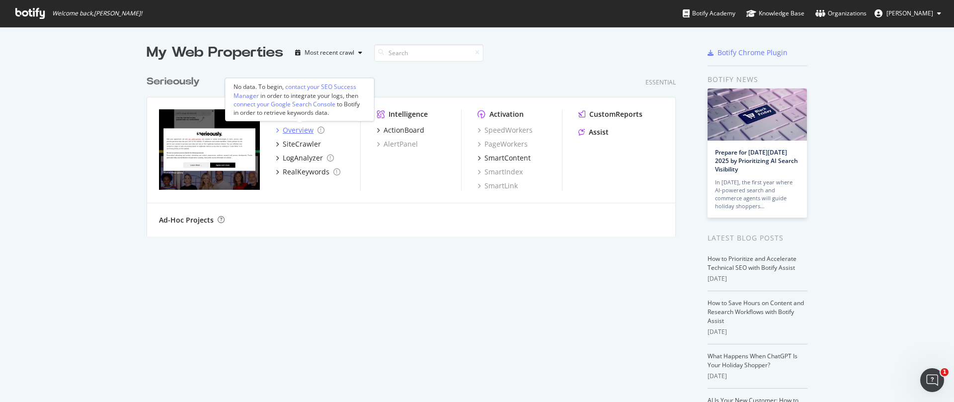 This screenshot has width=954, height=402. Describe the element at coordinates (756, 312) in the screenshot. I see `a: How to Save Hours on Content and Research Workflows with Botify Assist` at that location.